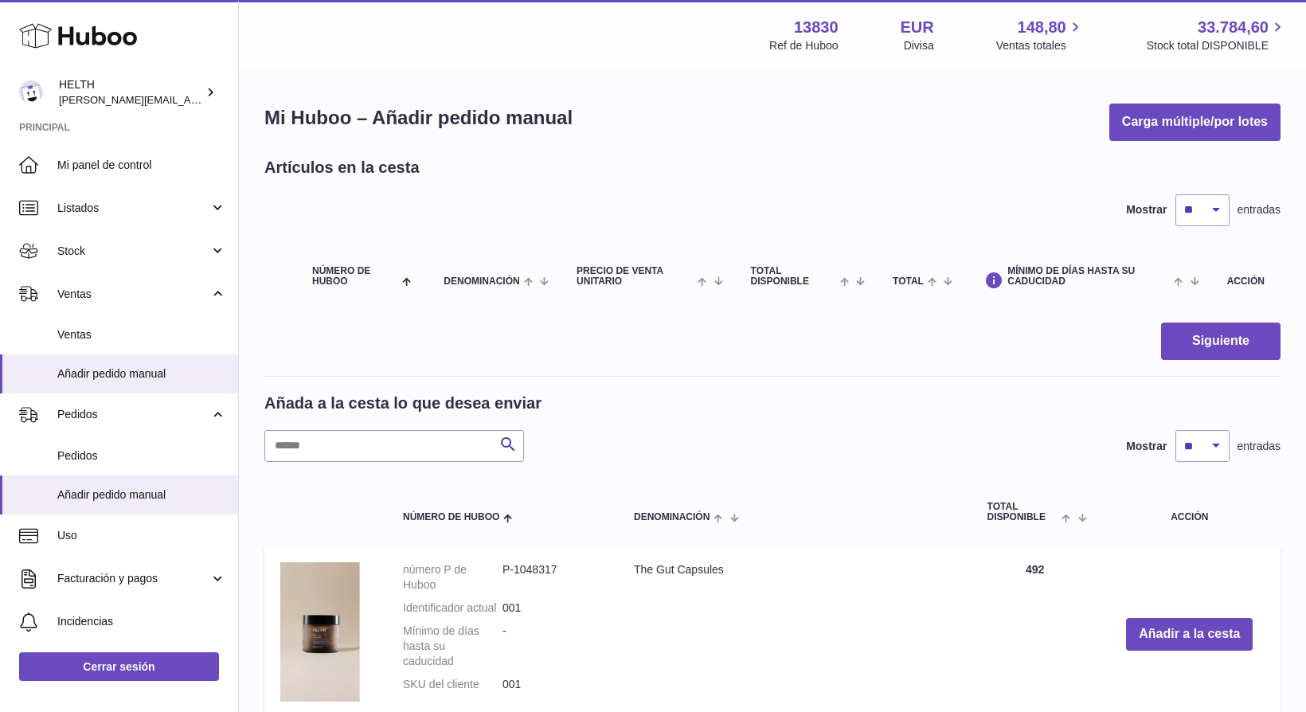 This screenshot has height=712, width=1306. Describe the element at coordinates (452, 684) in the screenshot. I see `dt: SKU del cliente` at that location.